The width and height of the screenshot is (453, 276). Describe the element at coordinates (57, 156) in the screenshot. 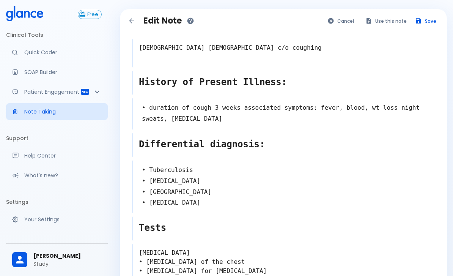

I see `a: Get help from our support team` at that location.